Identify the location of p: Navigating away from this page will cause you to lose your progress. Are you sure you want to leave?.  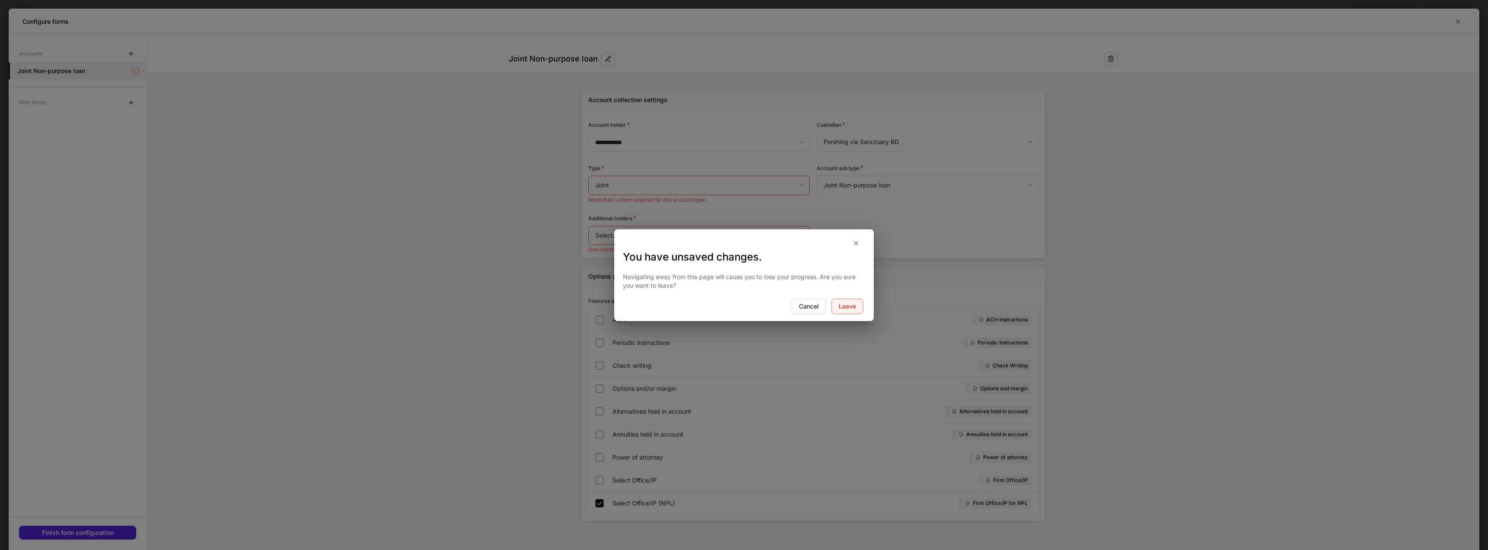
(744, 281).